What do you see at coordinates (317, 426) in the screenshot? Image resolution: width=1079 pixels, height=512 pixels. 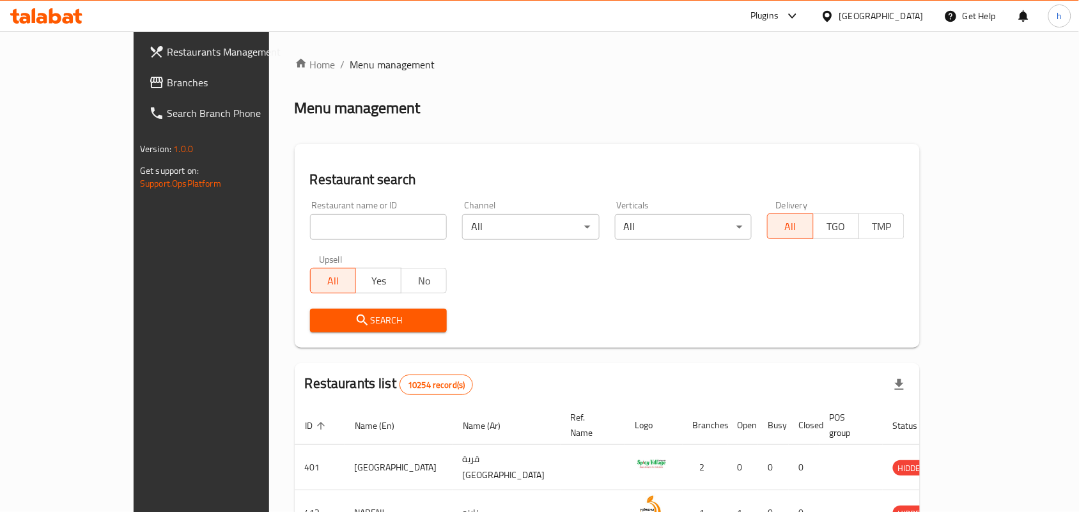 I see `span: ID` at bounding box center [317, 426].